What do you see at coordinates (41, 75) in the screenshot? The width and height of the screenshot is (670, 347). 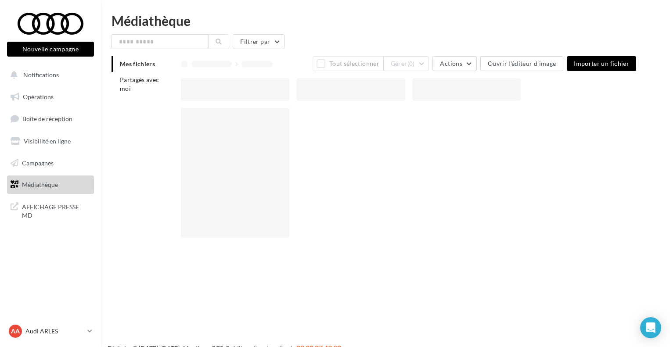 I see `span: Notifications` at bounding box center [41, 75].